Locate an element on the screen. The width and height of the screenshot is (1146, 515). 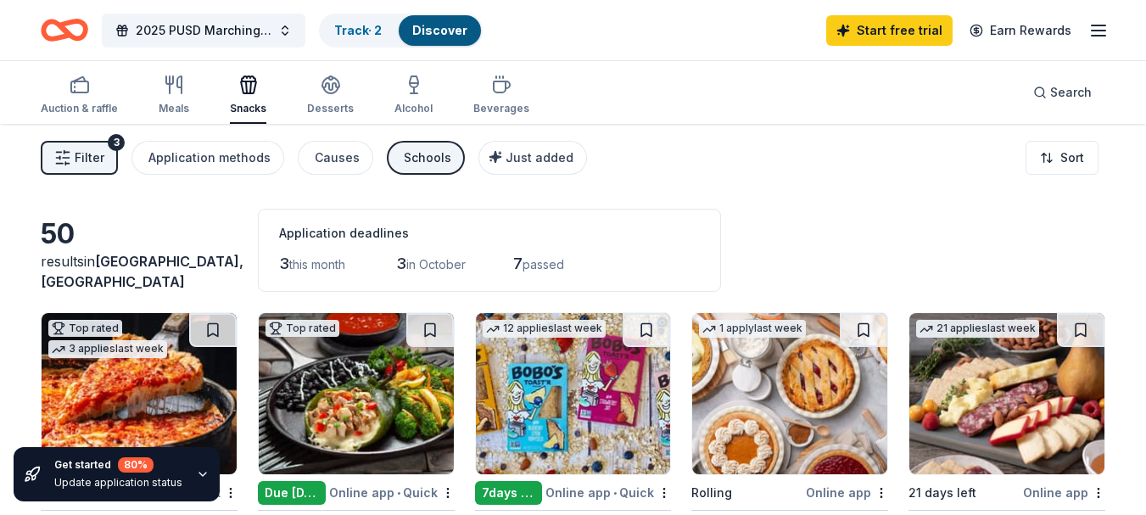
img: Image for Gourmet Gift Baskets is located at coordinates (1006, 393).